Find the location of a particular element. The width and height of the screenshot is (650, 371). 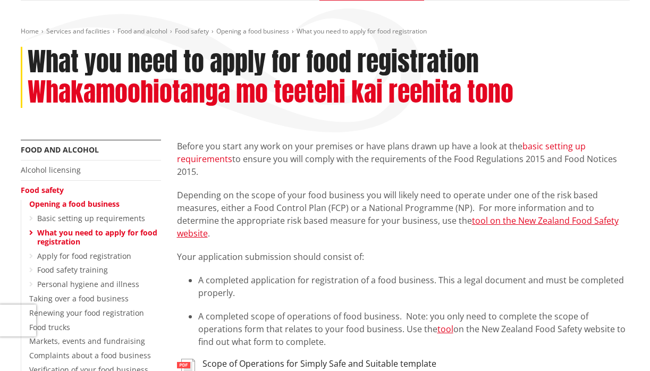

a: basic setting up requirements is located at coordinates (381, 153).